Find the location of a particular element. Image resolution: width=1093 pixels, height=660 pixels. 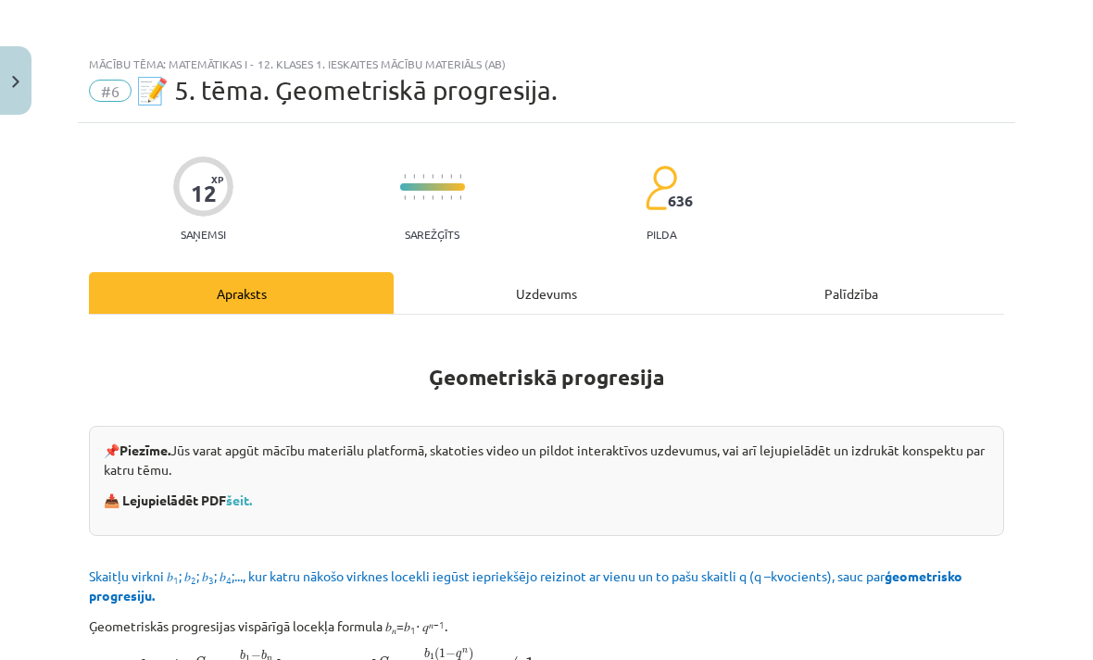

div: Palīdzība is located at coordinates (851, 293).